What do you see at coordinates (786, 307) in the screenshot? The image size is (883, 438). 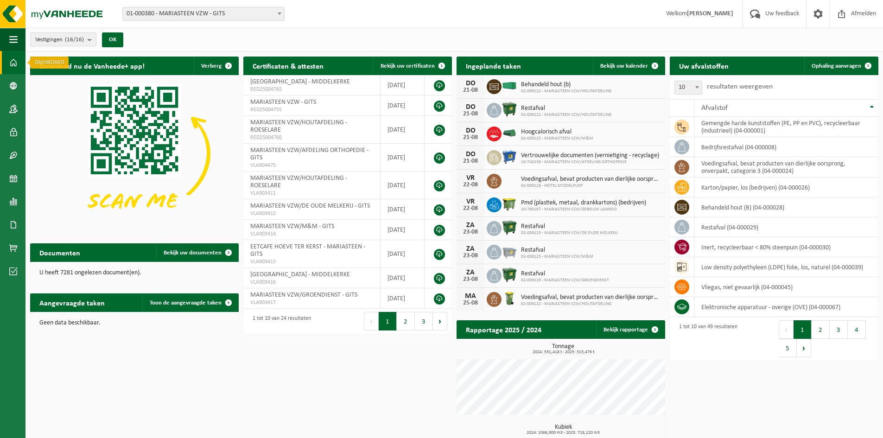 I see `td: elektronische apparatuur - overige (OVE) (04-000067)` at bounding box center [786, 307].